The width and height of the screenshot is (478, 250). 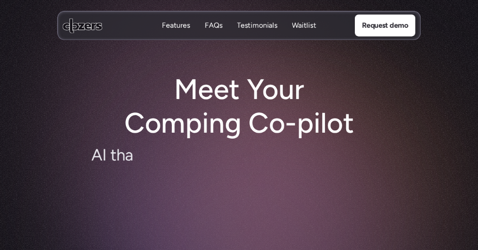 I want to click on a: WaitlistWaitlist, so click(x=304, y=25).